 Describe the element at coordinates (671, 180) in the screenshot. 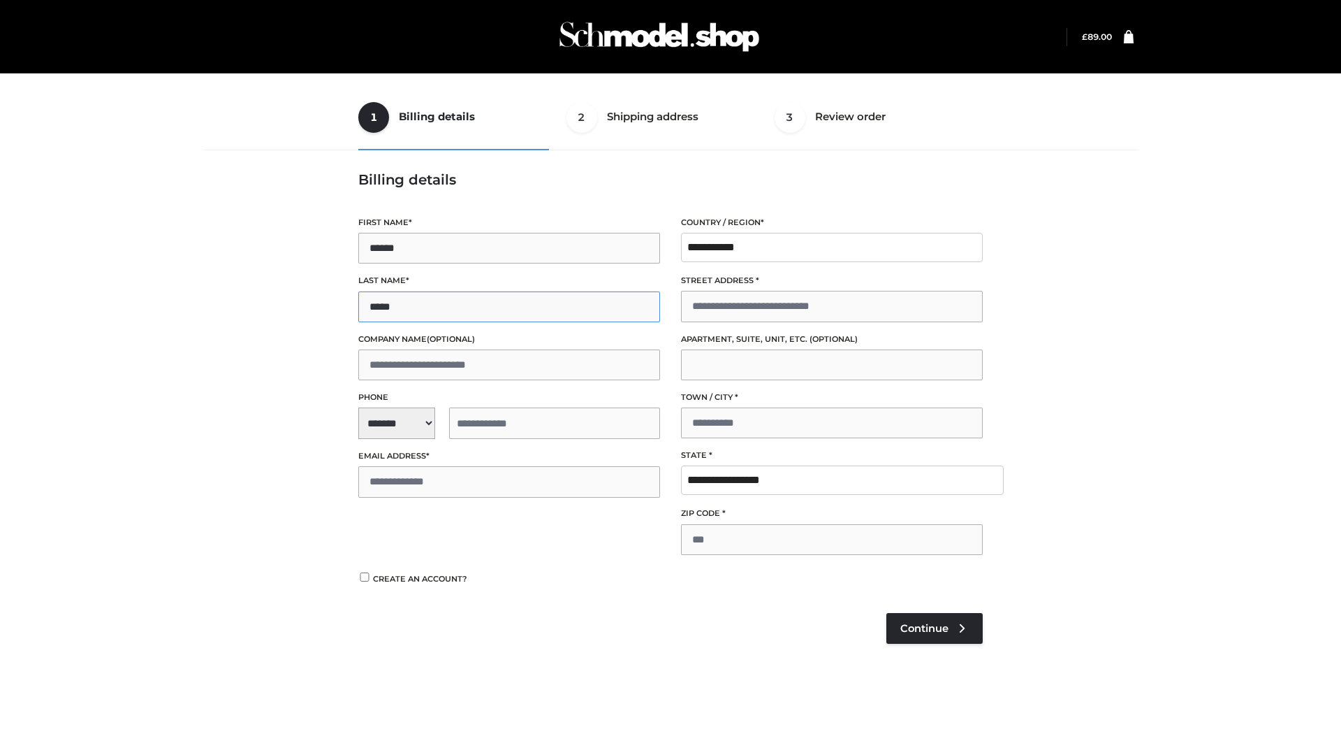

I see `h3: Billing details` at that location.